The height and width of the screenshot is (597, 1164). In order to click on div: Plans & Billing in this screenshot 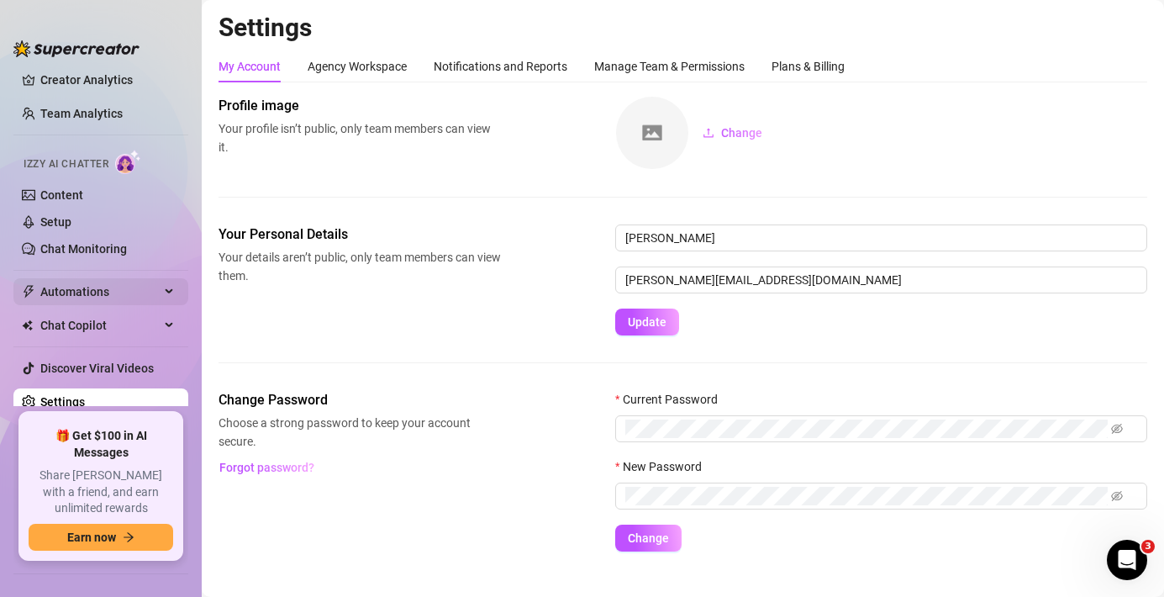, I will do `click(807, 66)`.